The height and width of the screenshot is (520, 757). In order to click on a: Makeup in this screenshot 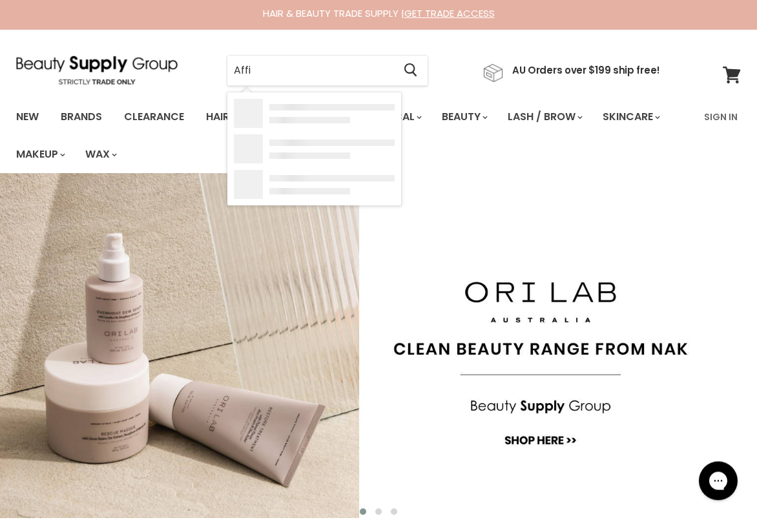, I will do `click(39, 157)`.